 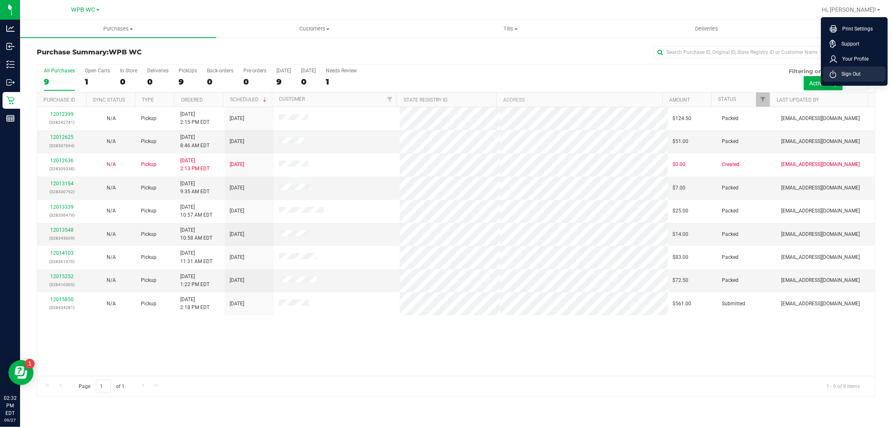 I want to click on a: 12013154, so click(x=62, y=184).